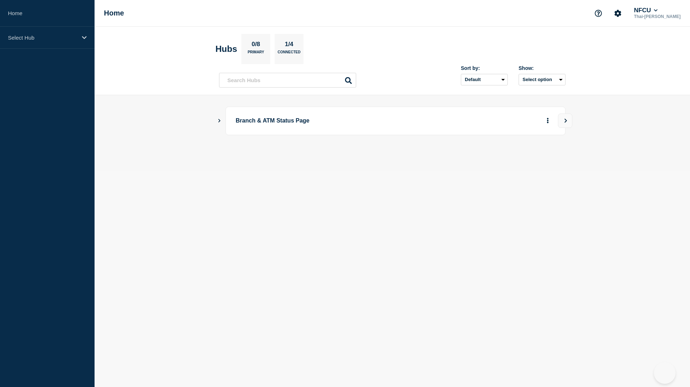 The height and width of the screenshot is (387, 690). I want to click on h1: Home, so click(114, 13).